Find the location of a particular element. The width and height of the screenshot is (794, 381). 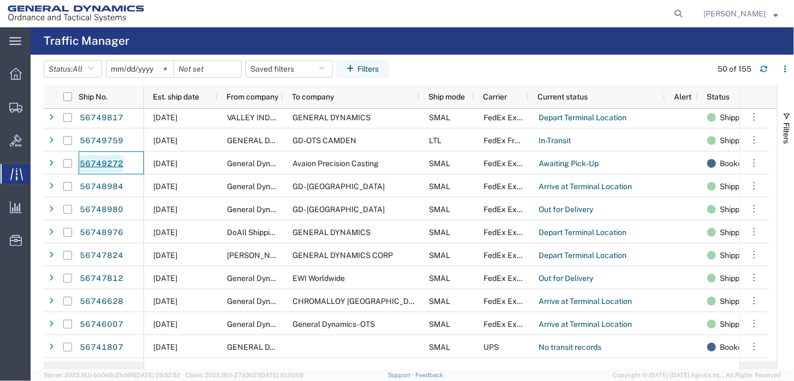

span: Carrier is located at coordinates (495, 97).